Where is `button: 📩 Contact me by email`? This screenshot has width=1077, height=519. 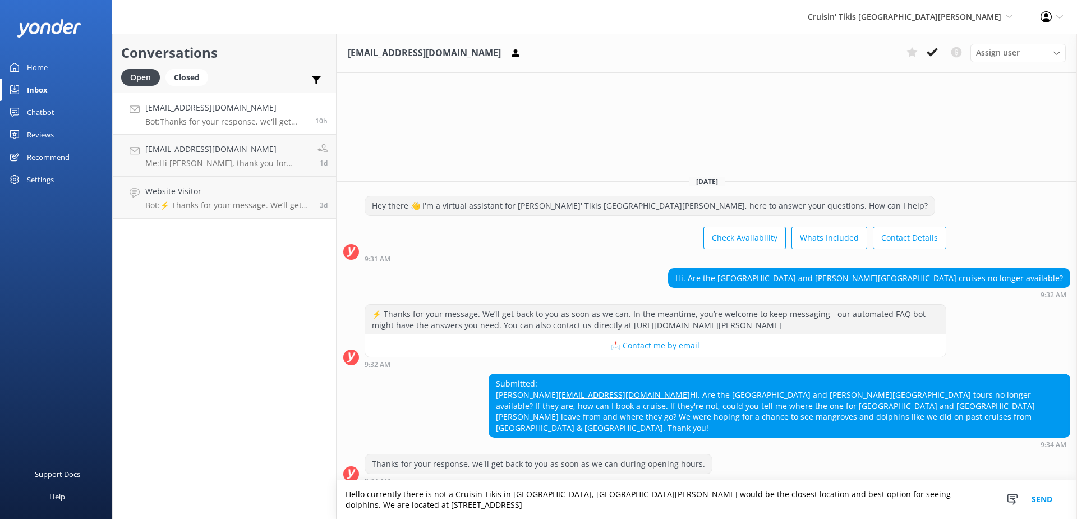 button: 📩 Contact me by email is located at coordinates (655, 345).